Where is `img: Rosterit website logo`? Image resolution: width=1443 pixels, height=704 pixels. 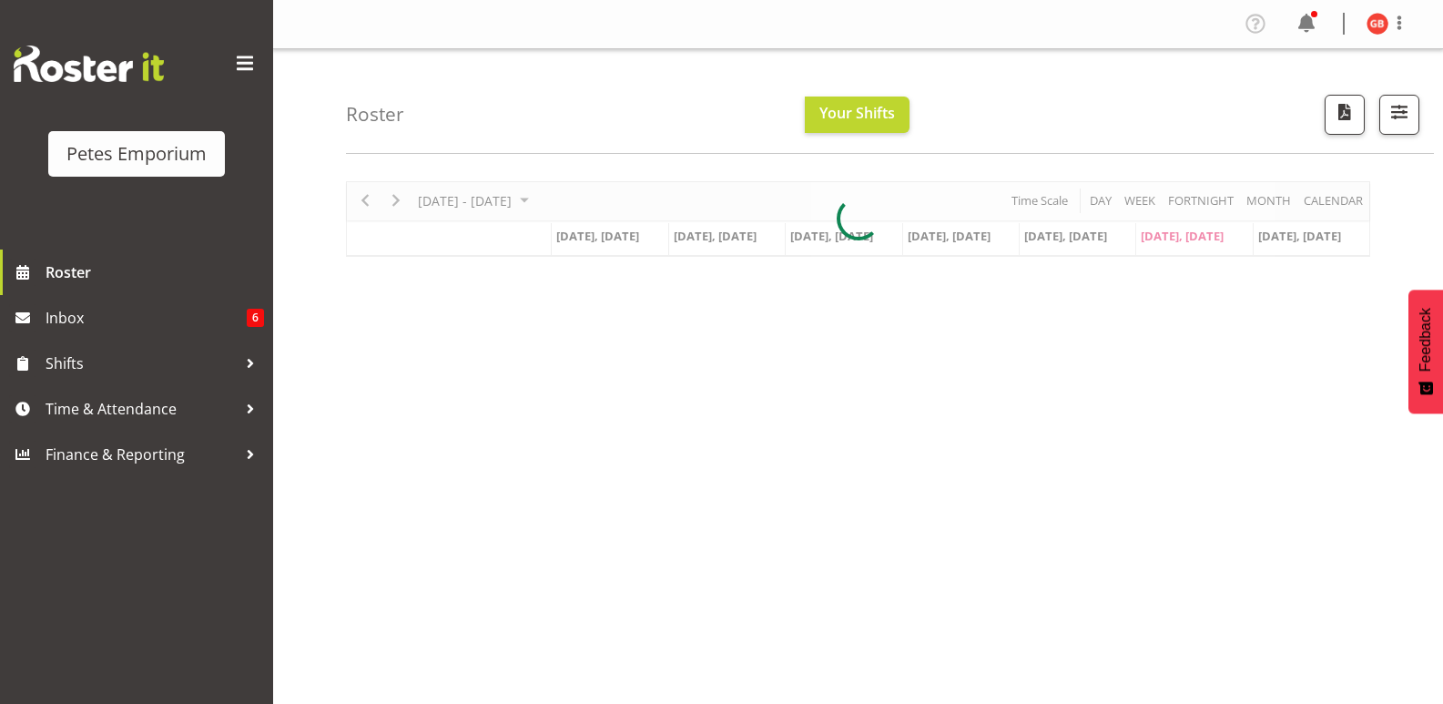 img: Rosterit website logo is located at coordinates (88, 64).